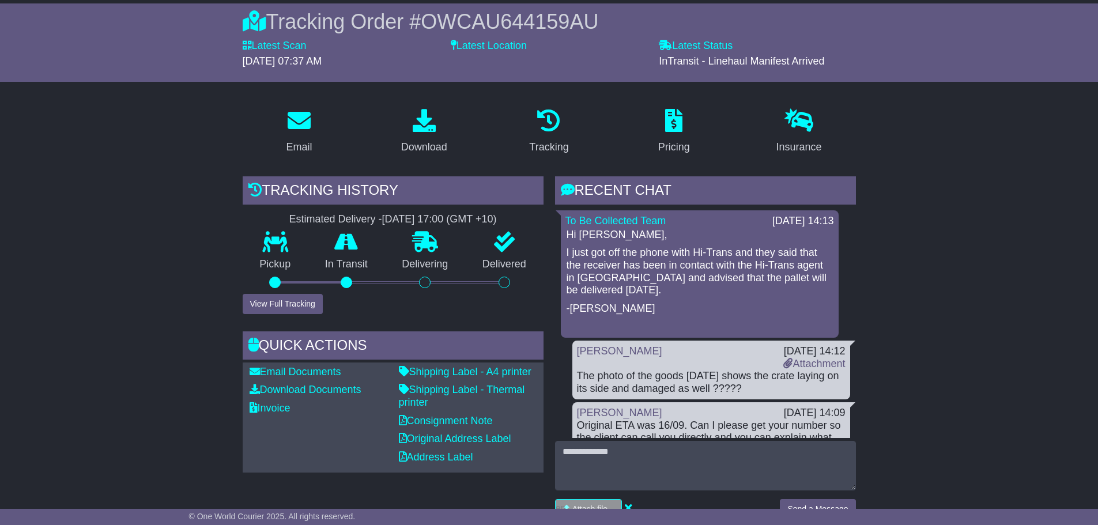  Describe the element at coordinates (505, 265) in the screenshot. I see `p: Delivered` at that location.